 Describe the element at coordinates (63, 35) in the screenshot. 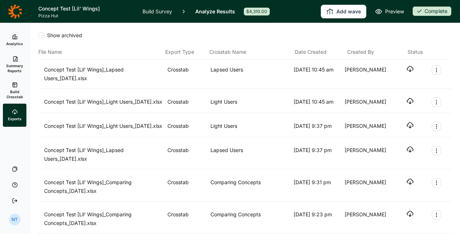

I see `span: Show archived` at that location.